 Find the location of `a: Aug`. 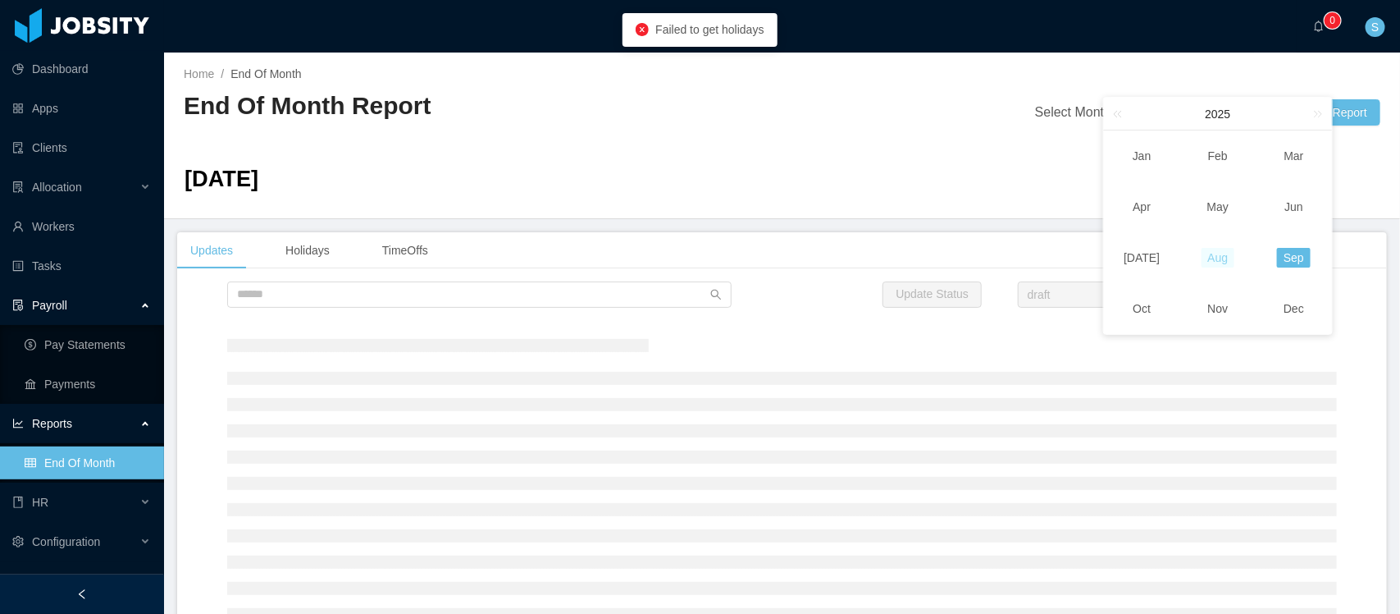

a: Aug is located at coordinates (1218, 258).